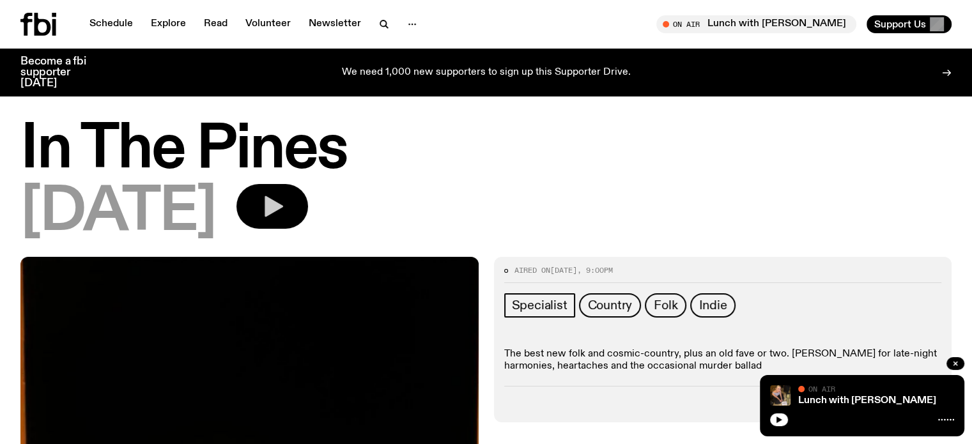 The width and height of the screenshot is (972, 444). I want to click on h1: In The Pines, so click(486, 150).